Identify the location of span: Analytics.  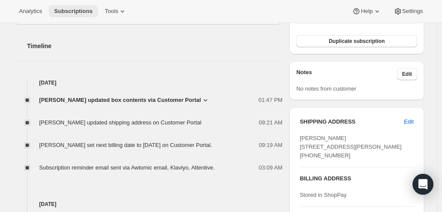
(30, 11).